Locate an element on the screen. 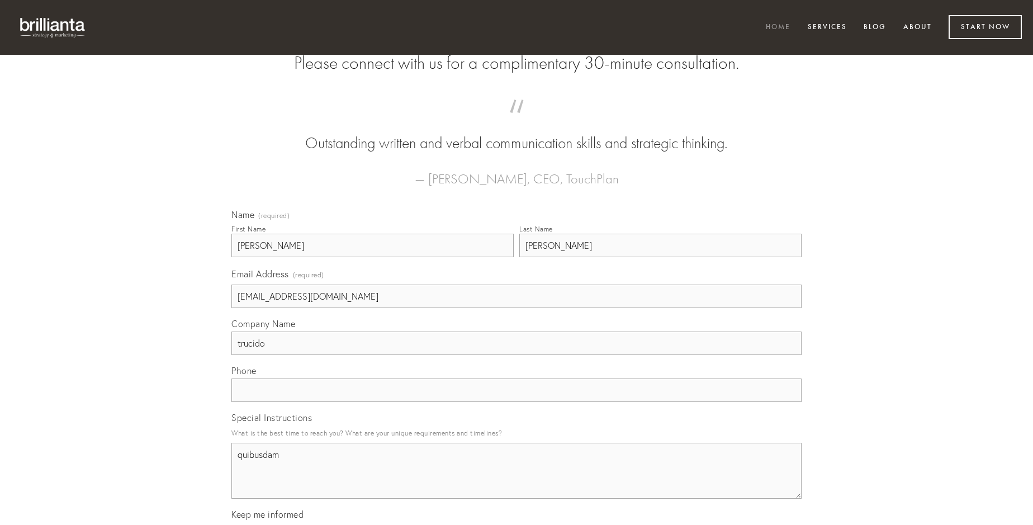  a: Blog is located at coordinates (875, 27).